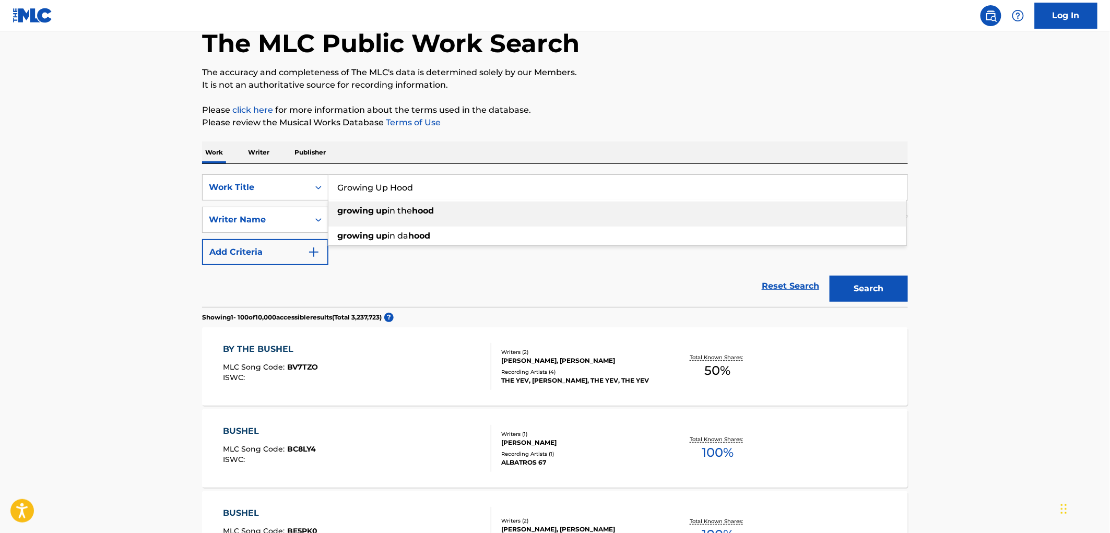  I want to click on span: 50 %, so click(718, 371).